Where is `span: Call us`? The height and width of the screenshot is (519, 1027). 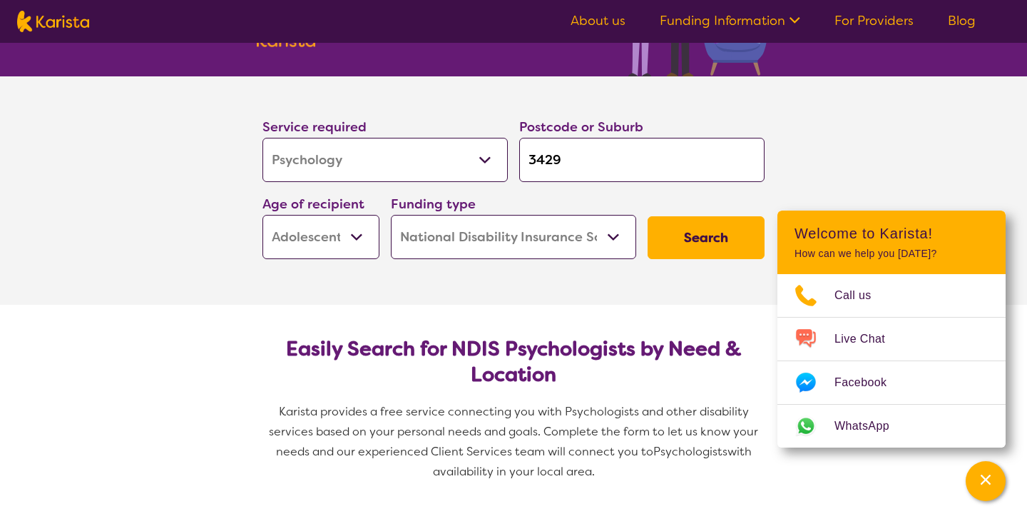
span: Call us is located at coordinates (862, 295).